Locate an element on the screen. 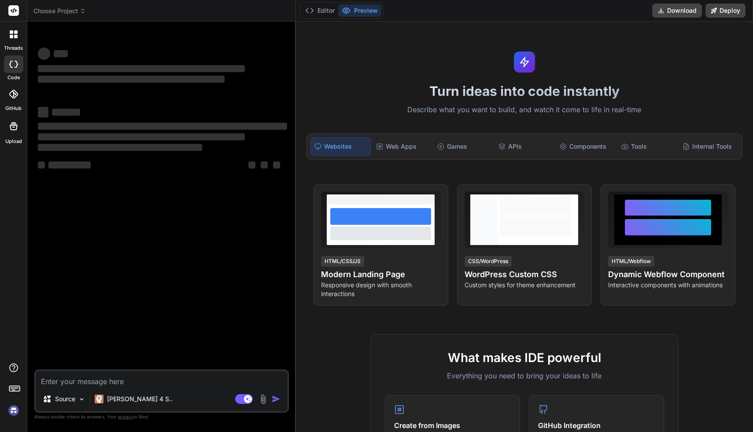  h4: Dynamic Webflow Component is located at coordinates (668, 275).